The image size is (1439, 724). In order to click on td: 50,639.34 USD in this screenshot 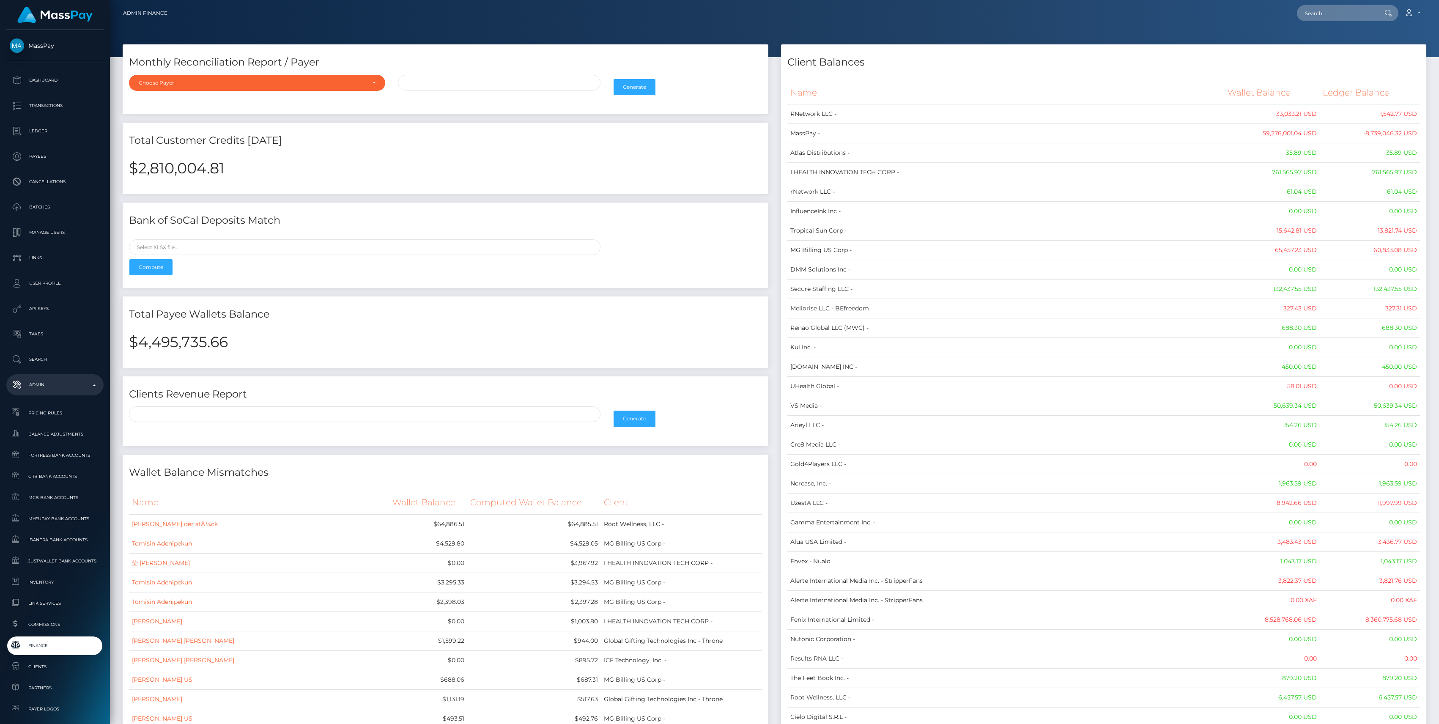, I will do `click(1370, 406)`.